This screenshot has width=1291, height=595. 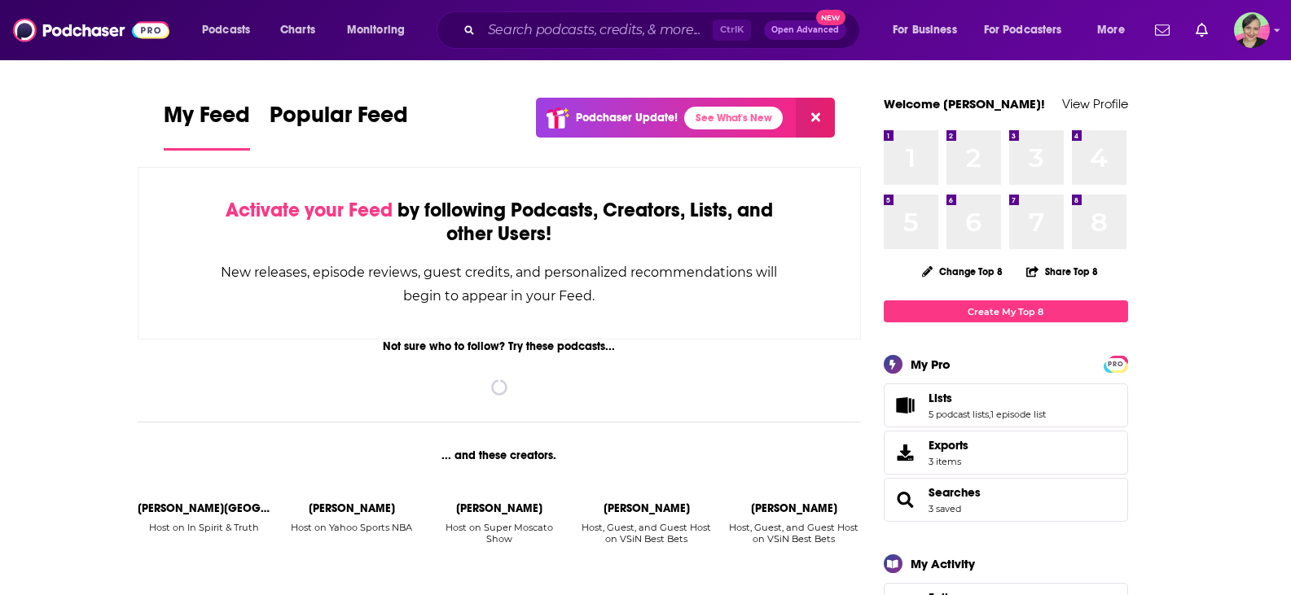 I want to click on img: Podchaser - Follow, Share and Rate Podcasts, so click(x=91, y=30).